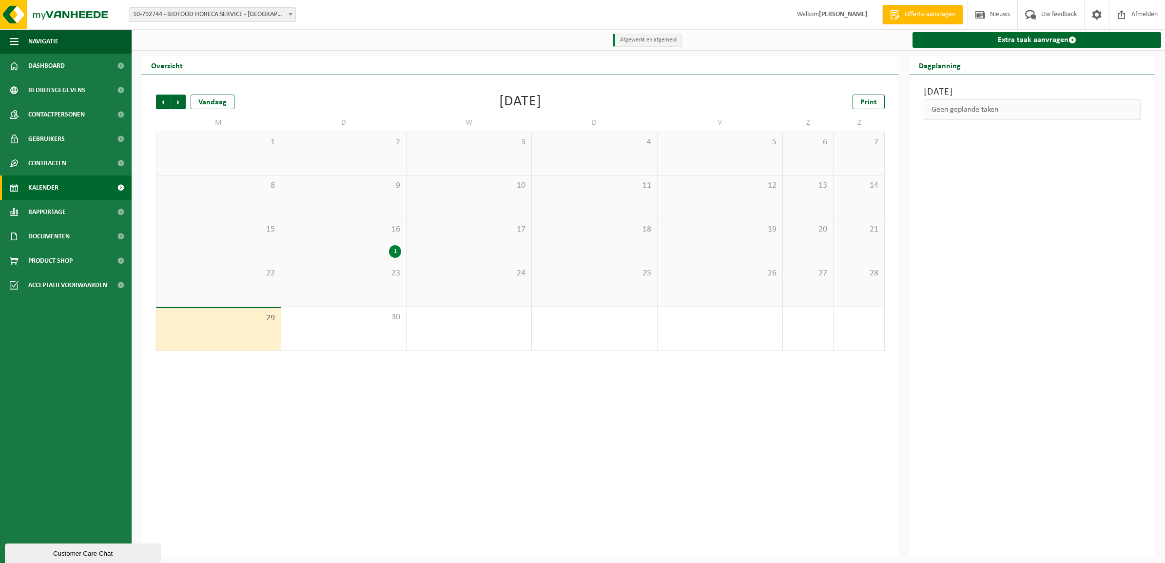 The image size is (1165, 563). Describe the element at coordinates (808, 230) in the screenshot. I see `span: 20` at that location.